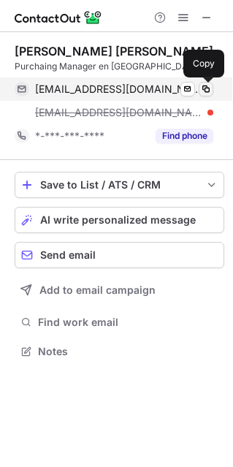 This screenshot has height=467, width=233. I want to click on button: Notes, so click(119, 352).